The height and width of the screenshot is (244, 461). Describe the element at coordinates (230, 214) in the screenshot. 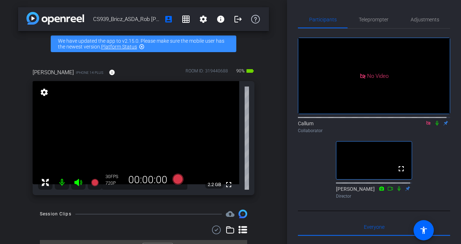

I see `span: Destinations for your clips` at that location.